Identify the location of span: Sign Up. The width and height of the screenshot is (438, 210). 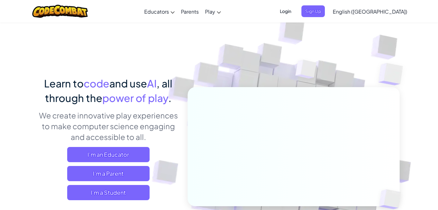
(313, 11).